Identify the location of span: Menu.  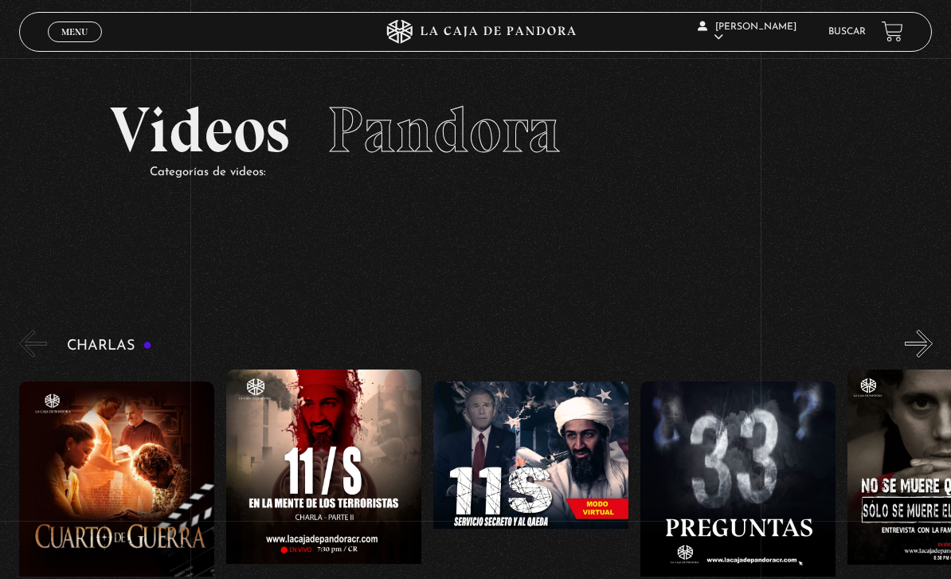
(74, 32).